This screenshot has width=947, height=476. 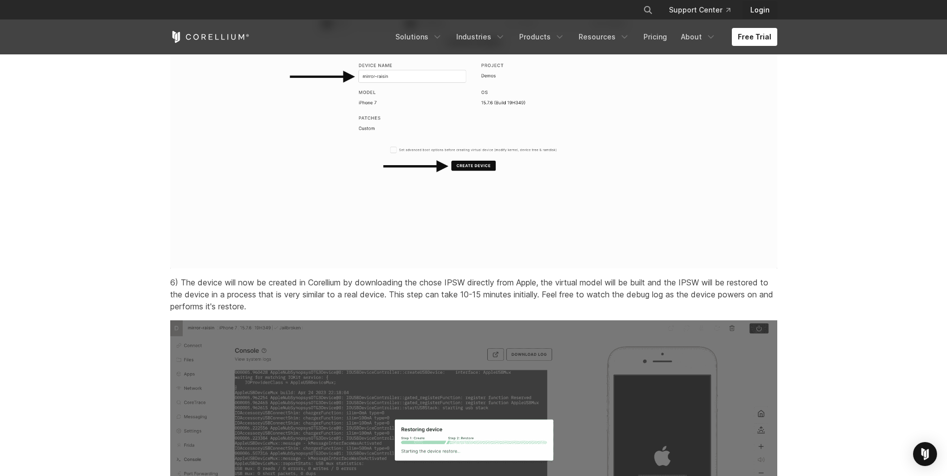 What do you see at coordinates (925, 454) in the screenshot?
I see `div: Open Intercom Messenger` at bounding box center [925, 454].